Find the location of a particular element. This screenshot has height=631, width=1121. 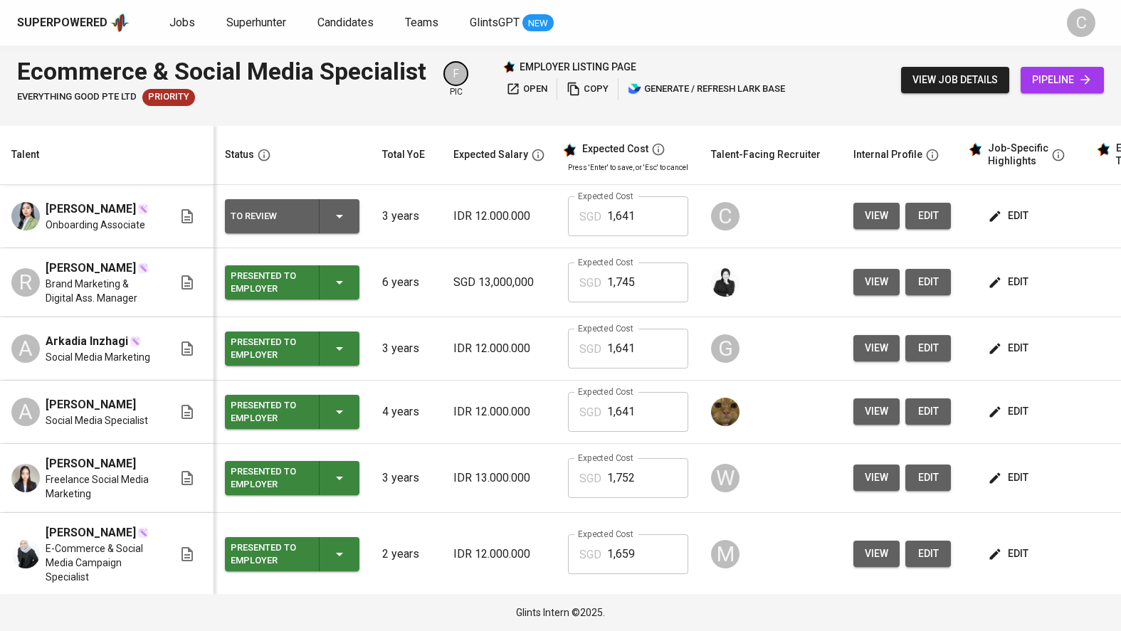

button: lark generate / refresh lark base is located at coordinates (706, 89).